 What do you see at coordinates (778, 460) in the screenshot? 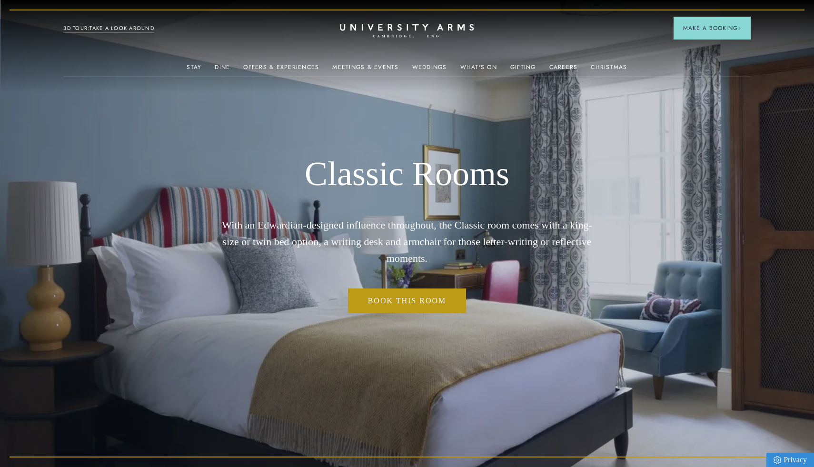
I see `img: Privacy` at bounding box center [778, 460].